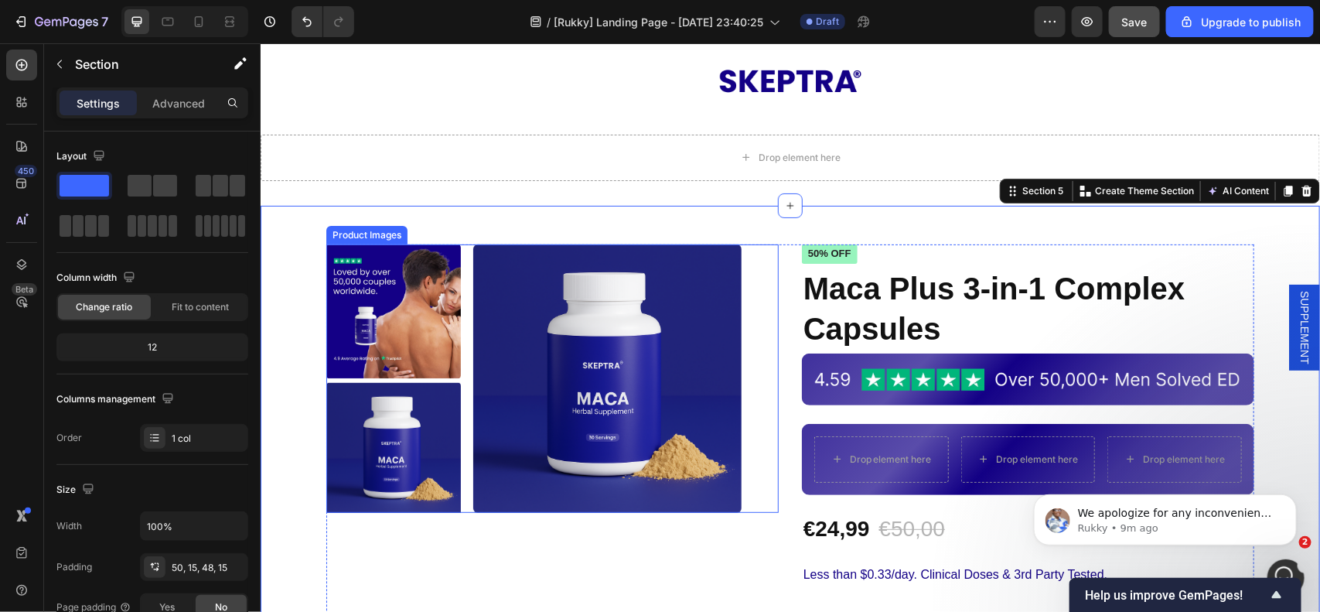 The height and width of the screenshot is (612, 1320). Describe the element at coordinates (138, 64) in the screenshot. I see `p: Section` at that location.